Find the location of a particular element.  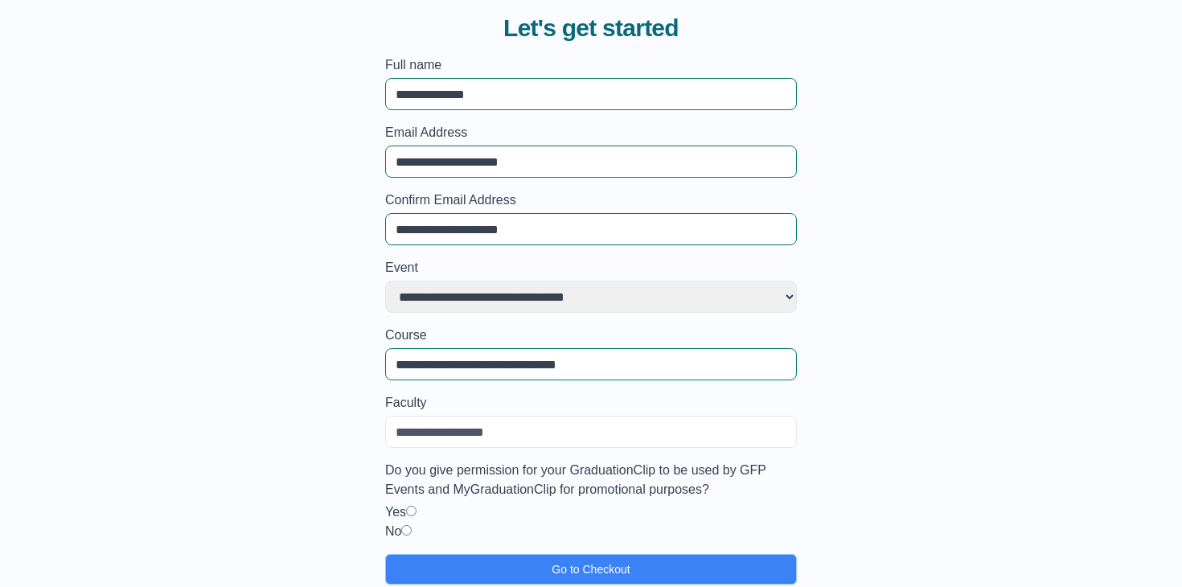

label: Full name is located at coordinates (591, 65).